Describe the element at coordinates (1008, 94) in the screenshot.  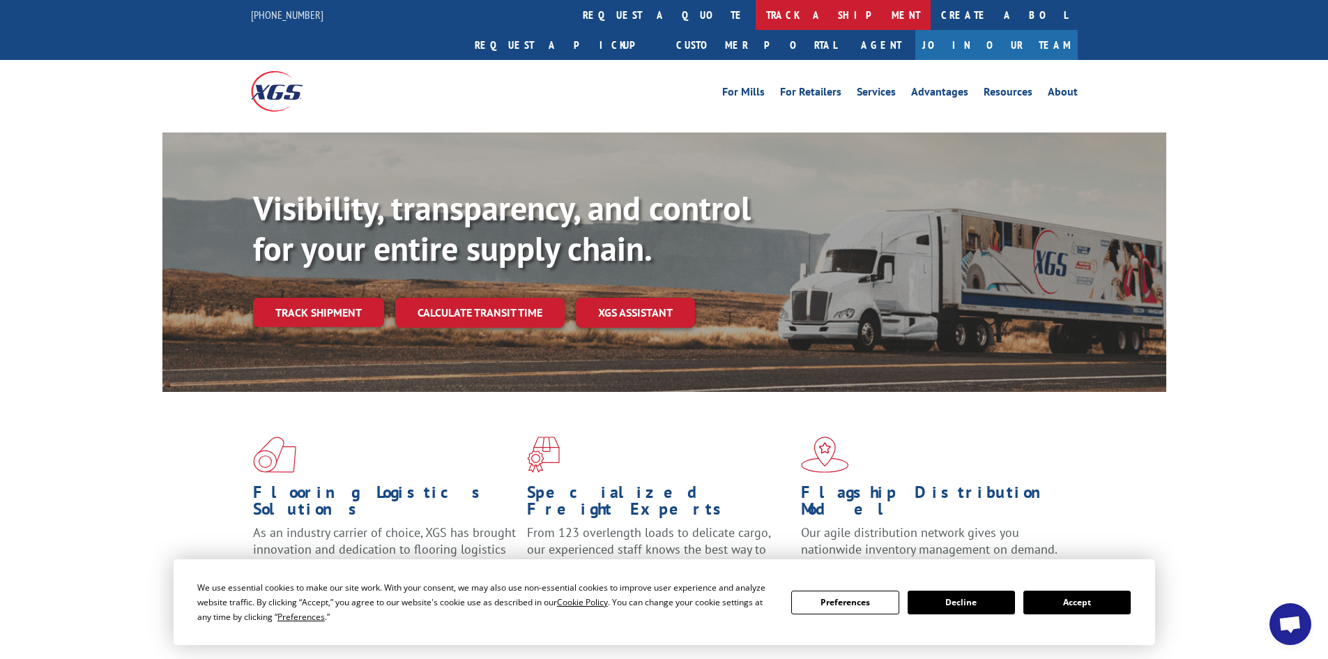
I see `a: Resources` at that location.